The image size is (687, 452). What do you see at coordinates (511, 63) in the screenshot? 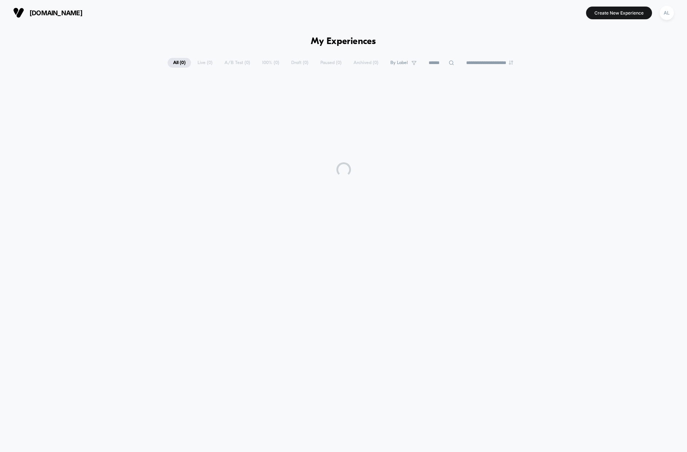
I see `img: end` at bounding box center [511, 63].